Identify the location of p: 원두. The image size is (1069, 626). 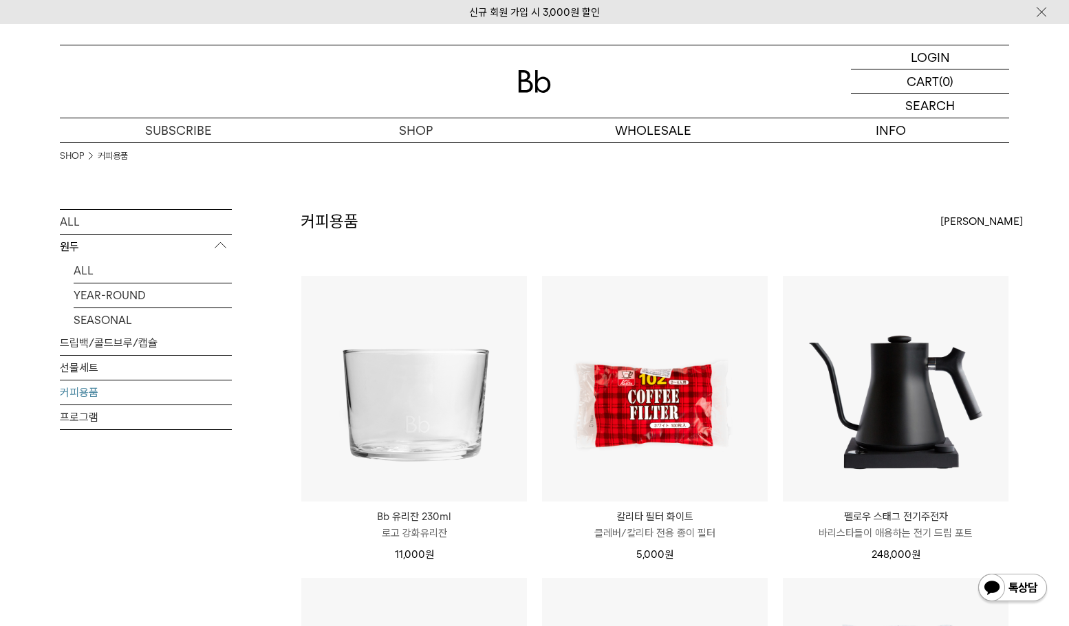
(146, 247).